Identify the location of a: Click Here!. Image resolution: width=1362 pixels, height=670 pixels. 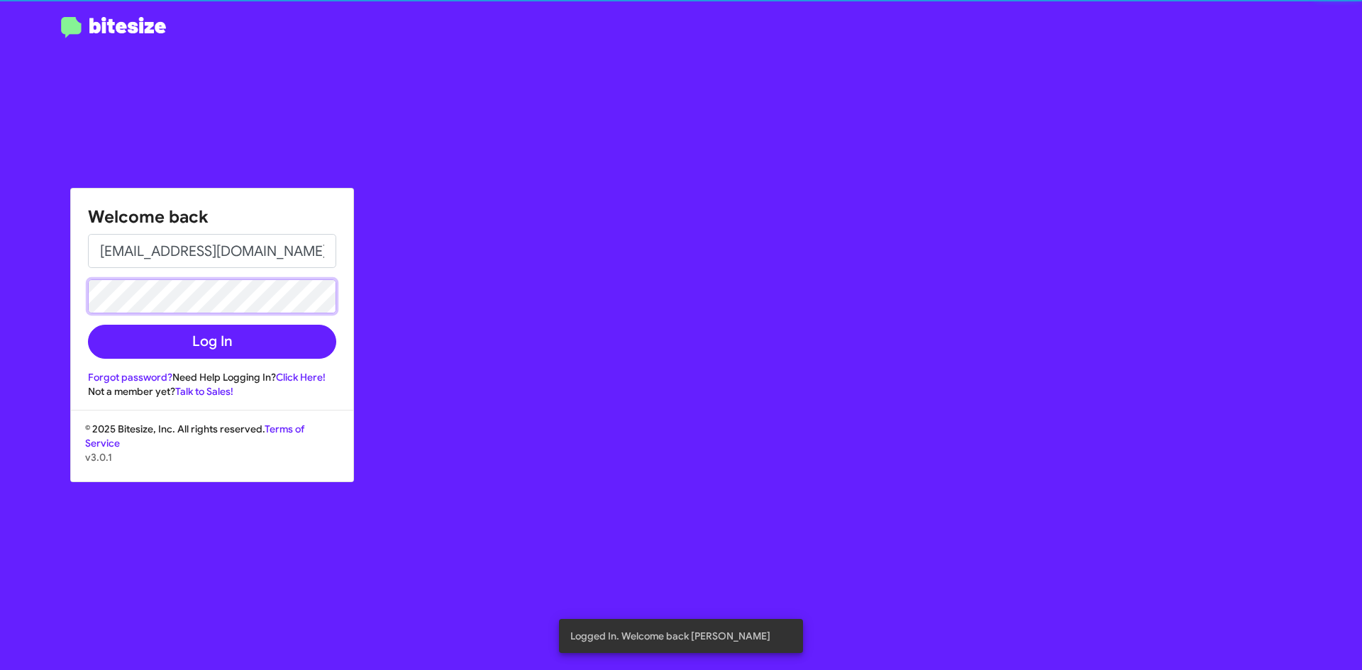
(301, 377).